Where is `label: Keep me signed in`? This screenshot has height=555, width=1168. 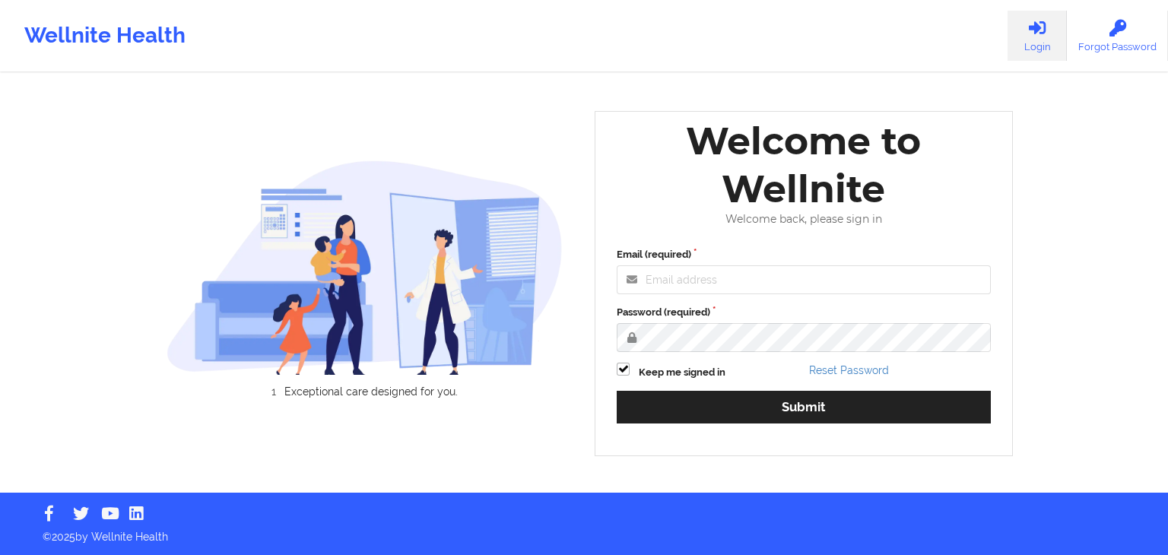
label: Keep me signed in is located at coordinates (682, 373).